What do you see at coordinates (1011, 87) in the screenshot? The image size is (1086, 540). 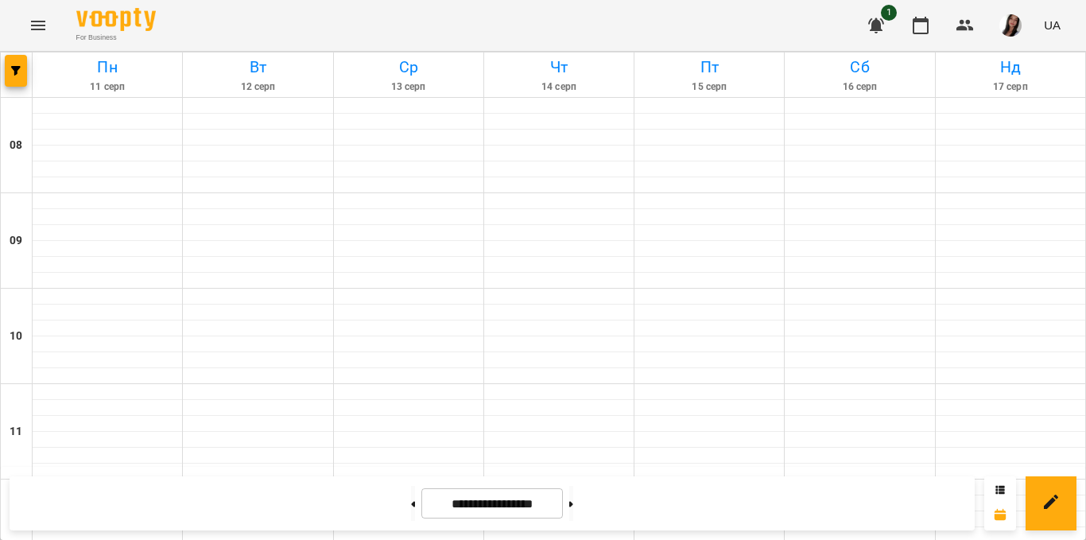 I see `h6: 17 серп` at bounding box center [1011, 87].